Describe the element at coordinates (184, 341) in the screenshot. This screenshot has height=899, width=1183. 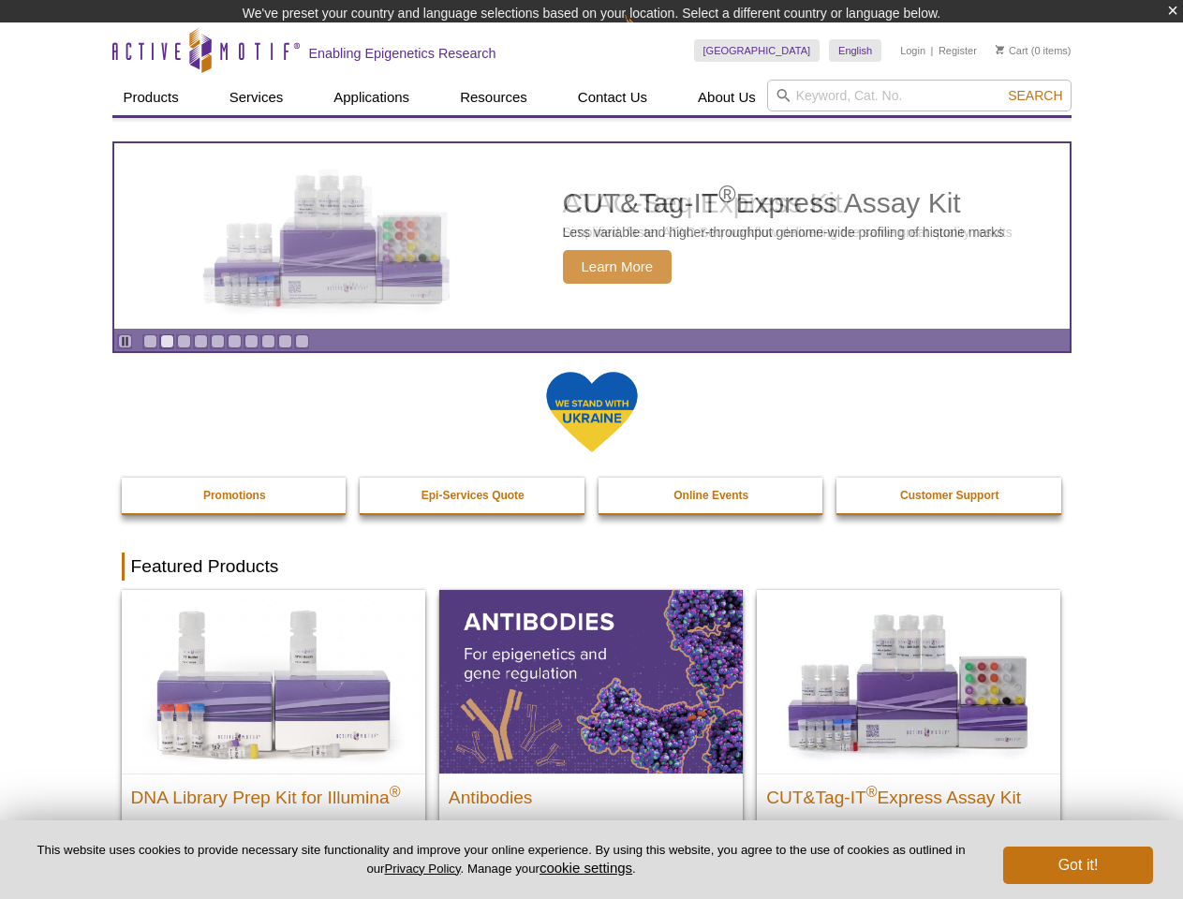
I see `a: Go to slide 3` at that location.